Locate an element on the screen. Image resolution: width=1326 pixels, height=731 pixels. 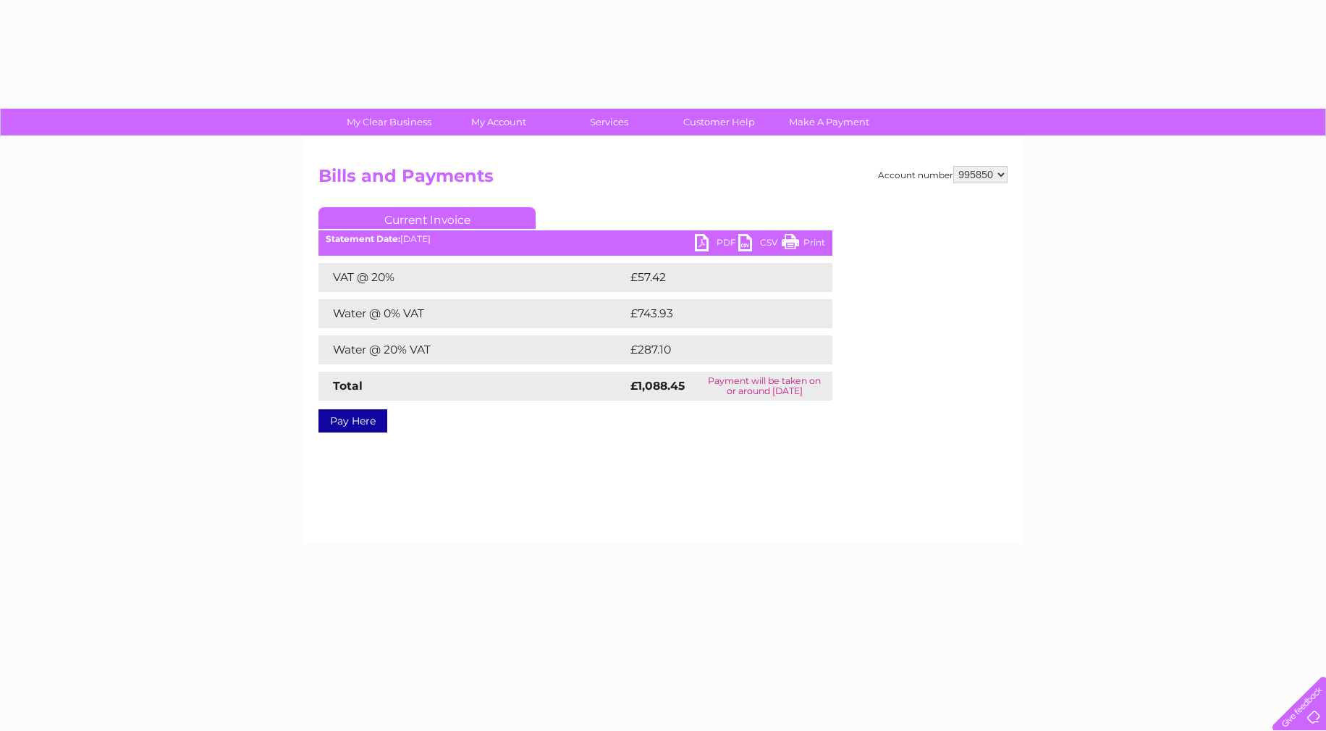
strong: Total is located at coordinates (348, 385).